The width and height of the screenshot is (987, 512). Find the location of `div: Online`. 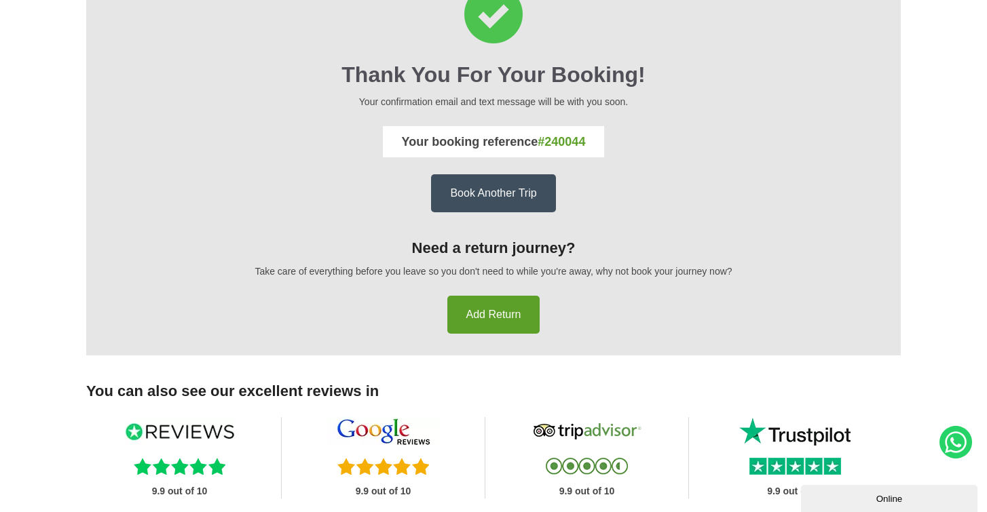

div: Online is located at coordinates (88, 16).